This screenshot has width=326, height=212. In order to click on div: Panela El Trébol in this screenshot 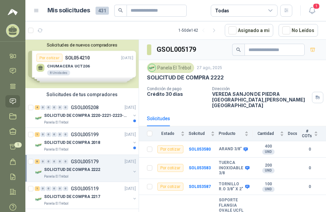, I will do `click(170, 68)`.